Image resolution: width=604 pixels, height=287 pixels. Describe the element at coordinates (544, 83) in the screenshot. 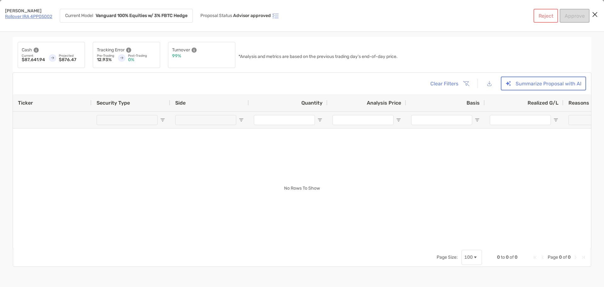

I see `button: Summarize Proposal with AI` at that location.